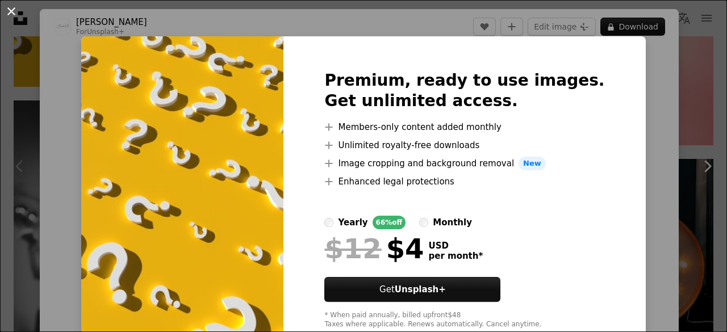  Describe the element at coordinates (456, 246) in the screenshot. I see `span: USD` at that location.